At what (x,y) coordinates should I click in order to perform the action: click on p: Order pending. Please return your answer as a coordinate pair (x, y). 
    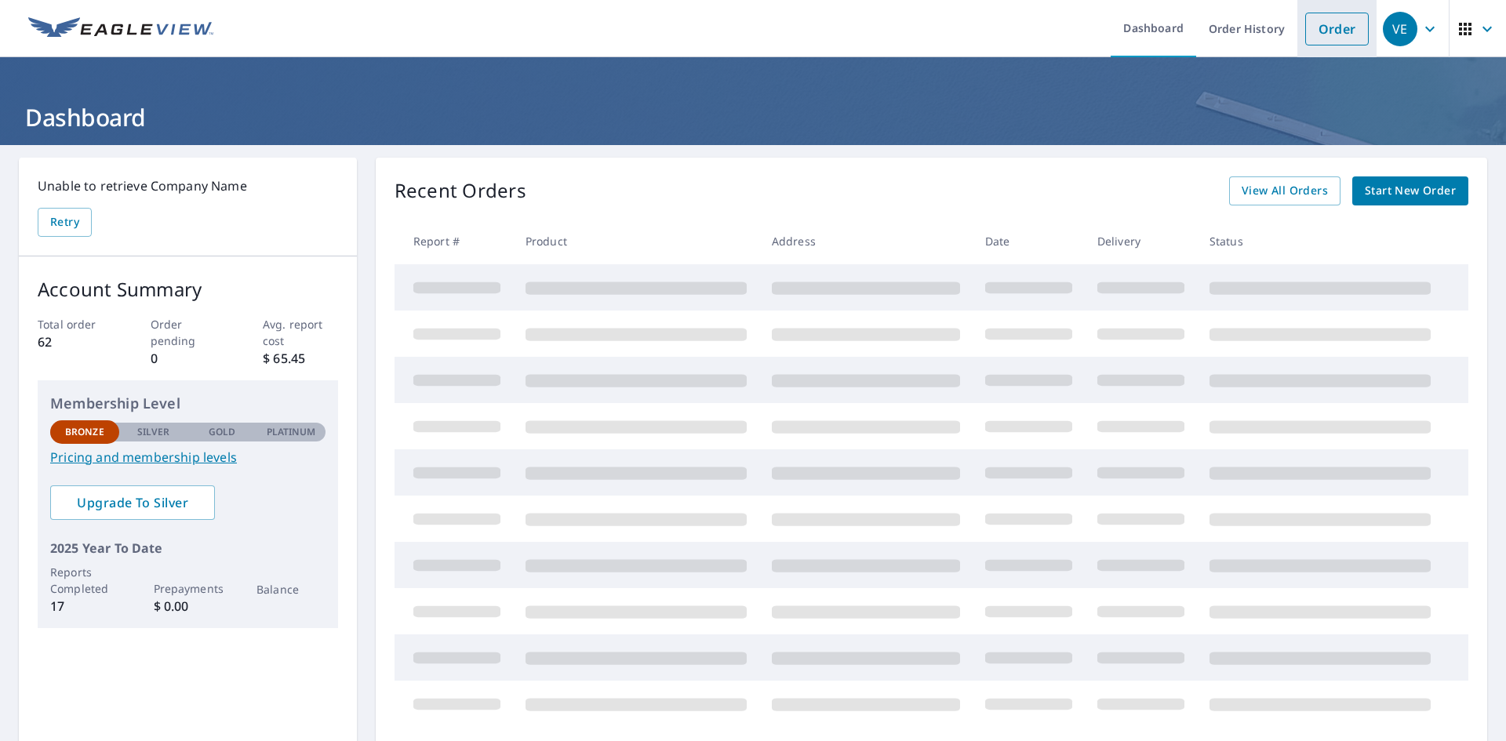
    Looking at the image, I should click on (188, 333).